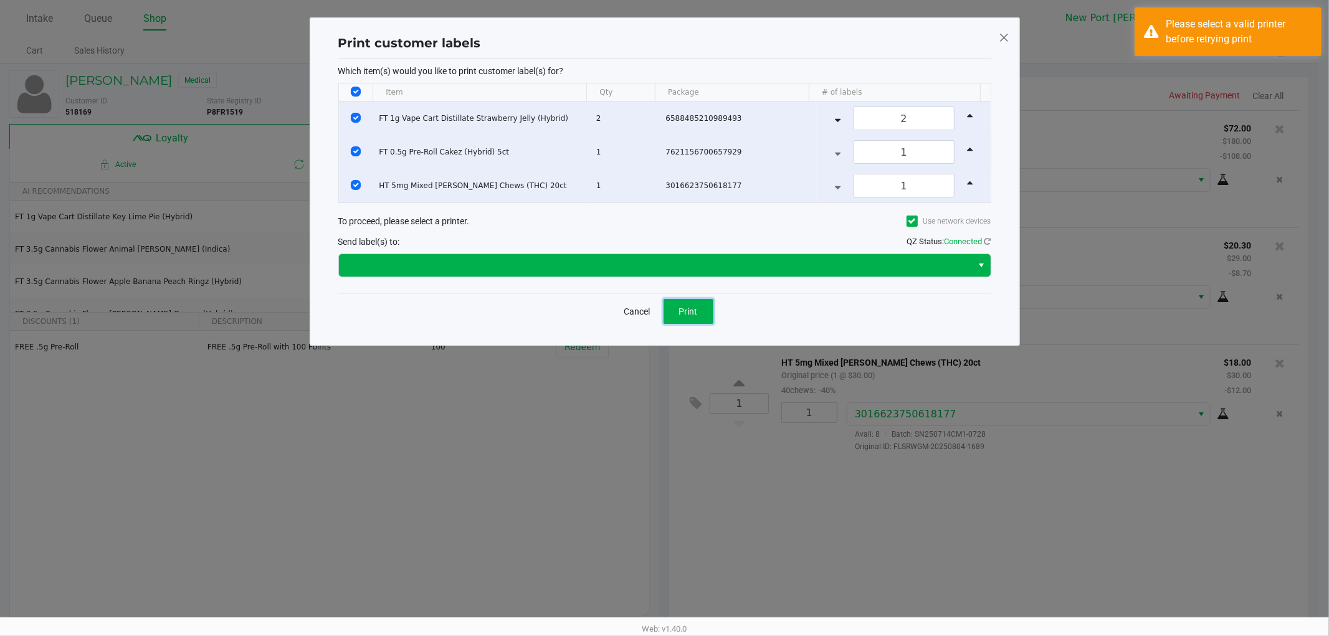 The width and height of the screenshot is (1329, 636). Describe the element at coordinates (482, 118) in the screenshot. I see `td: FT 1g Vape Cart Distillate Strawberry Jelly (Hybrid)` at that location.